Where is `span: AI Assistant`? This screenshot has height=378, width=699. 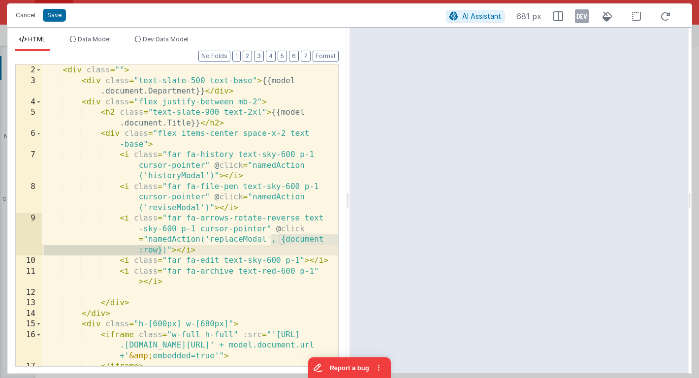 span: AI Assistant is located at coordinates (481, 16).